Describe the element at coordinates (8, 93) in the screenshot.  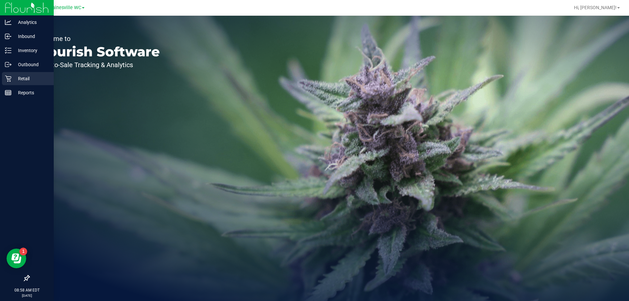
I see `inline-svg: Reports` at that location.